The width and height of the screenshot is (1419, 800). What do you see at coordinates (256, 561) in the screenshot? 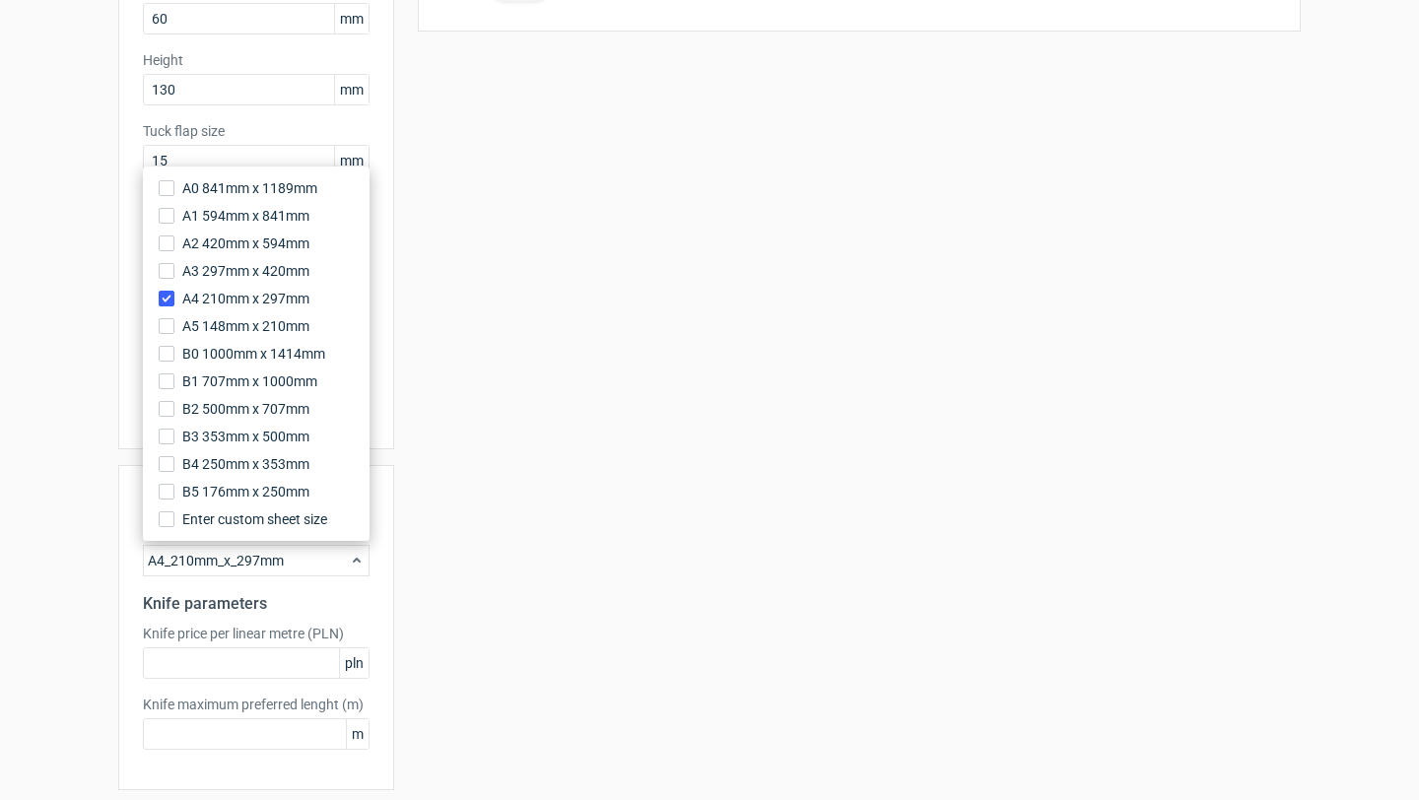
I see `div: A4_210mm_x_297mm` at bounding box center [256, 561].